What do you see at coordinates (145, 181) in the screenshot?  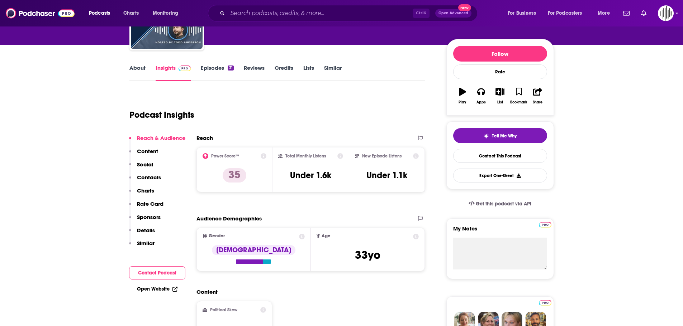 I see `button: Contacts` at bounding box center [145, 181].